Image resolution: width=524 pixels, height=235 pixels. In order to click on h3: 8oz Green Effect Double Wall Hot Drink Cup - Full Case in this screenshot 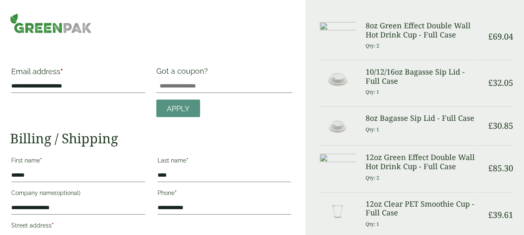, I will do `click(422, 30)`.